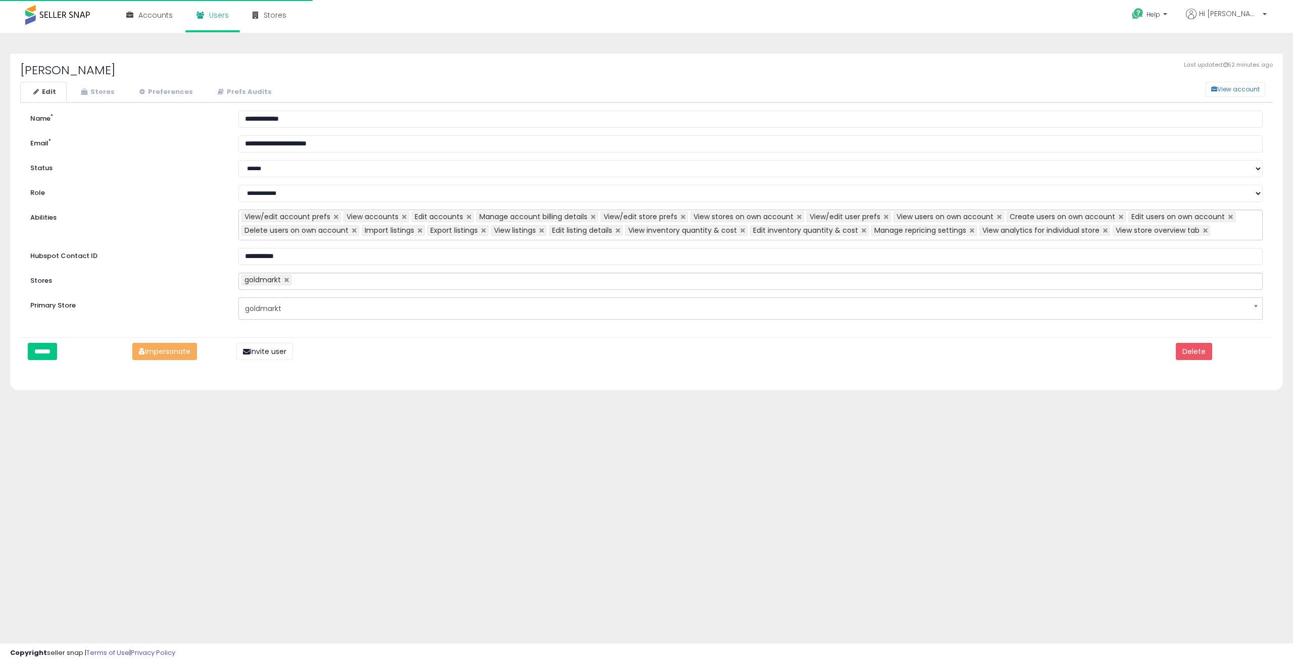 The width and height of the screenshot is (1293, 663). What do you see at coordinates (920, 230) in the screenshot?
I see `span: Manage repricing settings` at bounding box center [920, 230].